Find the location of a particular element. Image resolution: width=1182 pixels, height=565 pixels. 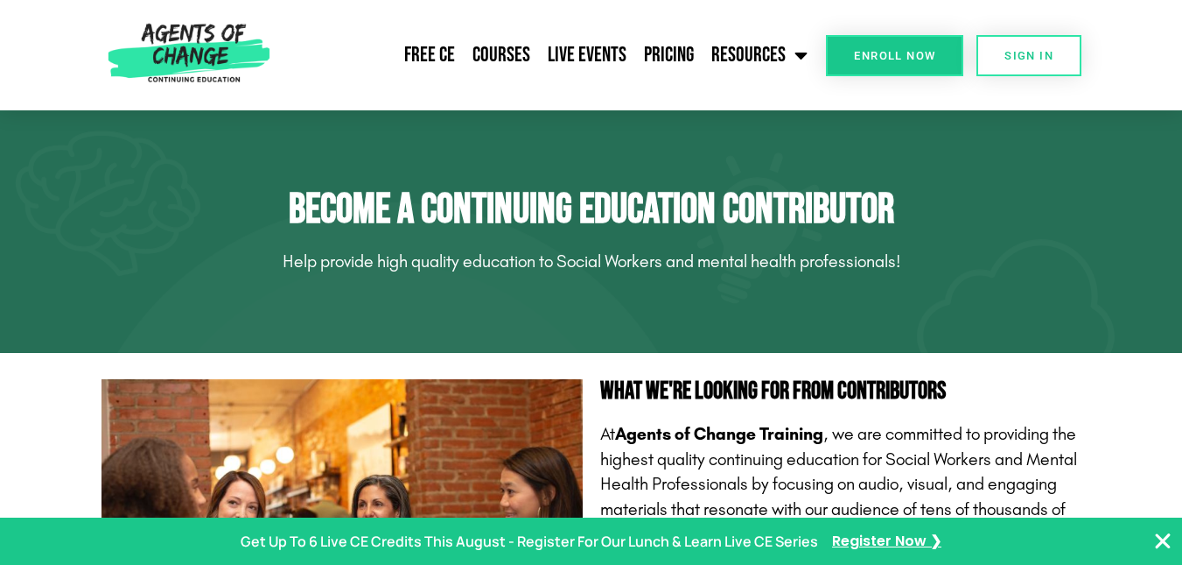

a: Resources is located at coordinates (760, 55).